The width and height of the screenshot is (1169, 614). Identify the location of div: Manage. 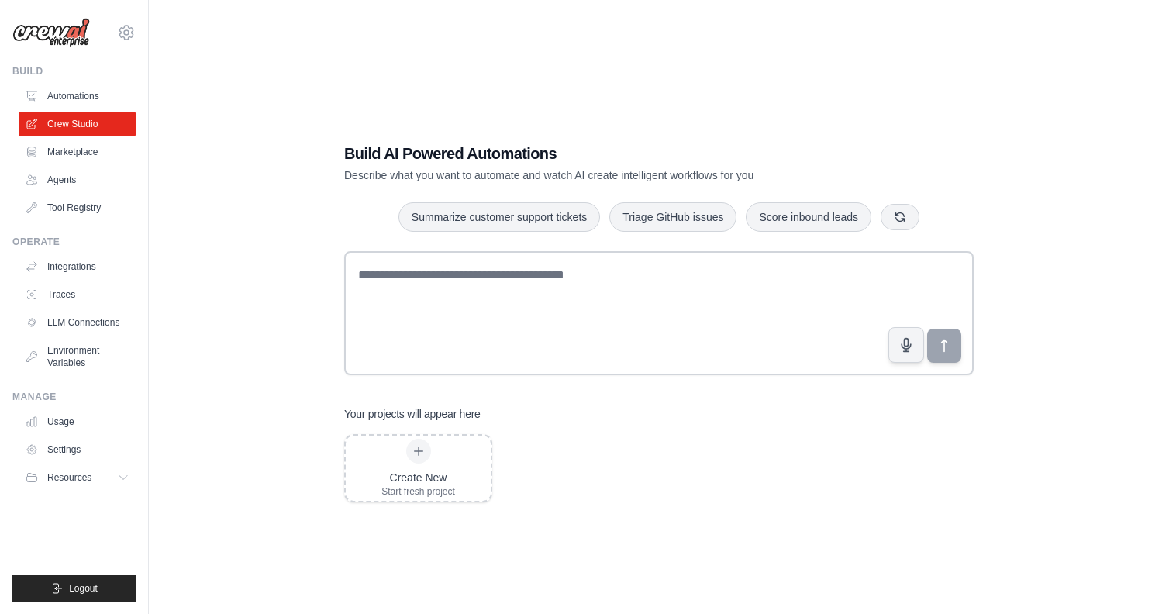
(74, 397).